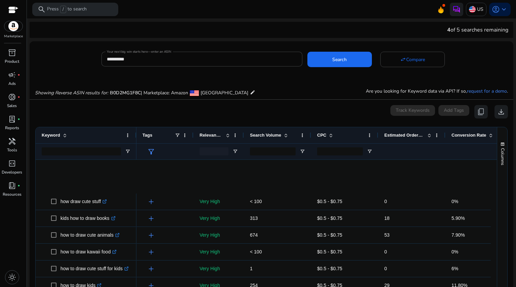 Image resolution: width=516 pixels, height=287 pixels. I want to click on span: 5.90%, so click(458, 218).